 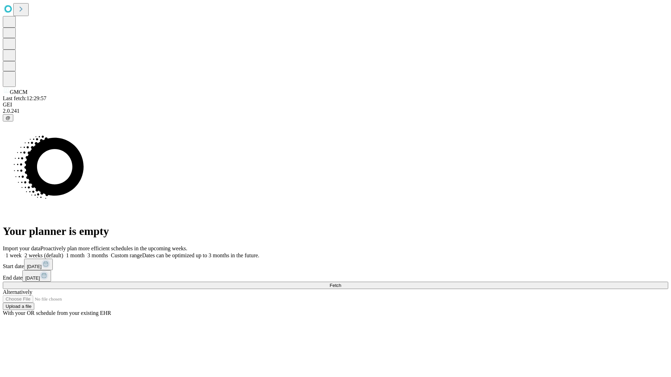 I want to click on span: Last fetch: 12:29:57, so click(x=24, y=98).